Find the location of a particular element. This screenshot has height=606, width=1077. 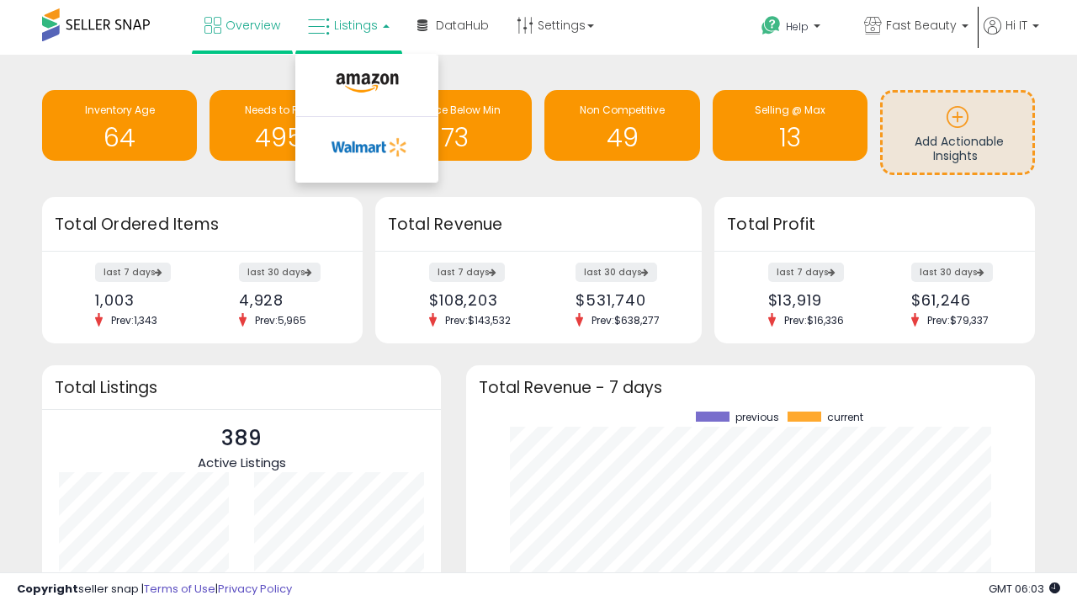

h1: 4956 is located at coordinates (287, 137).